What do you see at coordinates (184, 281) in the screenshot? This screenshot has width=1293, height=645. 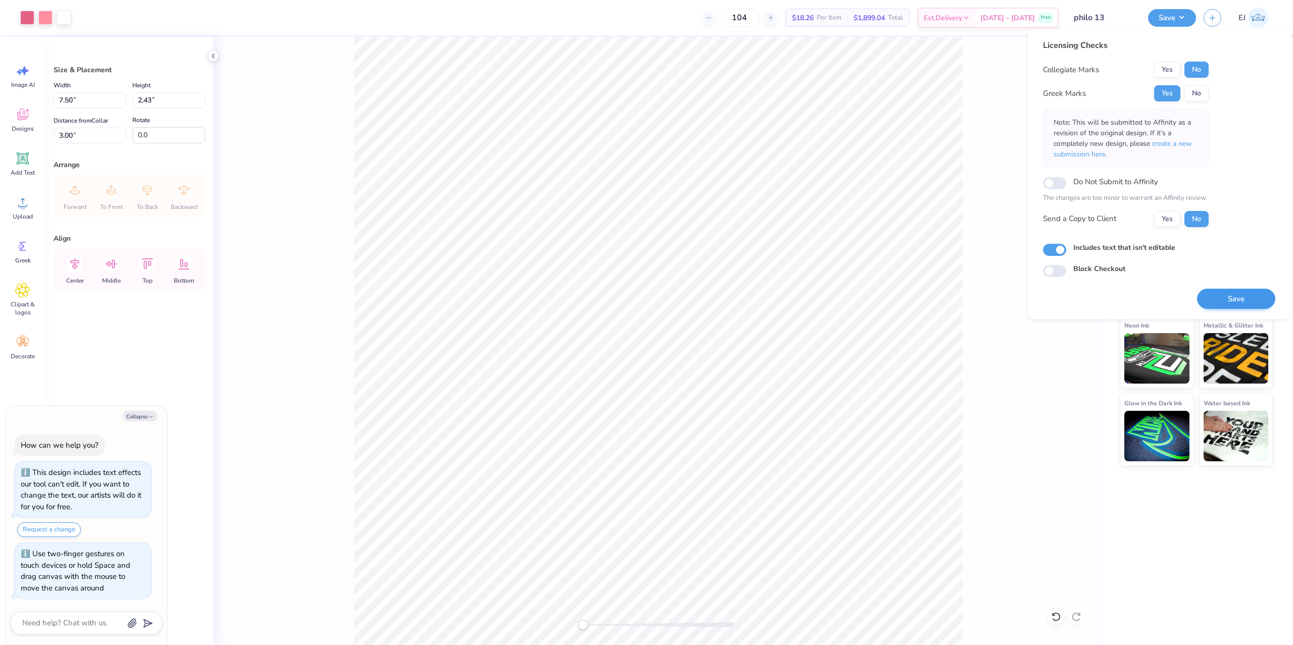 I see `span: Bottom` at bounding box center [184, 281].